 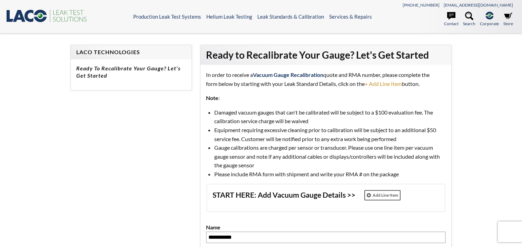 I want to click on span: START HERE: Add Vacuum Gauge Details >>, so click(x=284, y=195).